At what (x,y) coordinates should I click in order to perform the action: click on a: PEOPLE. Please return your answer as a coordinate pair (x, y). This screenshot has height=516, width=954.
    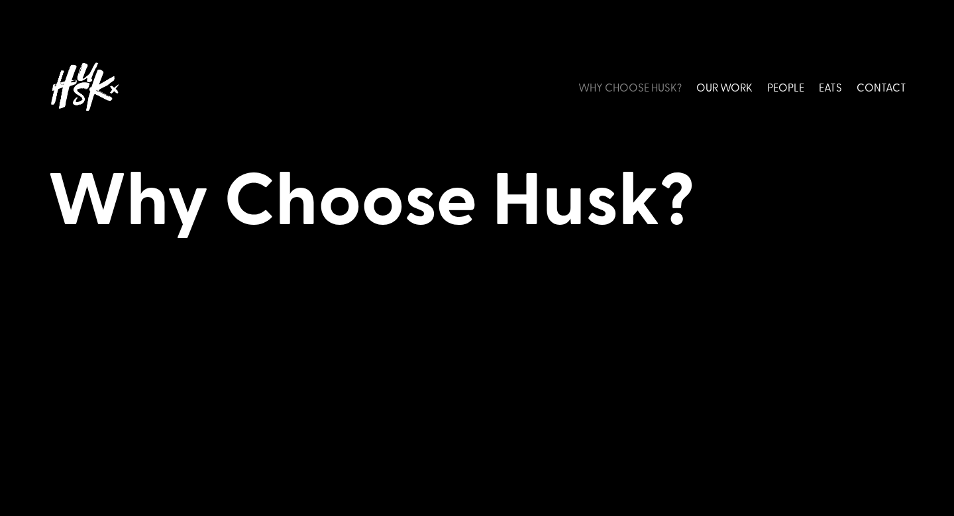
    Looking at the image, I should click on (786, 86).